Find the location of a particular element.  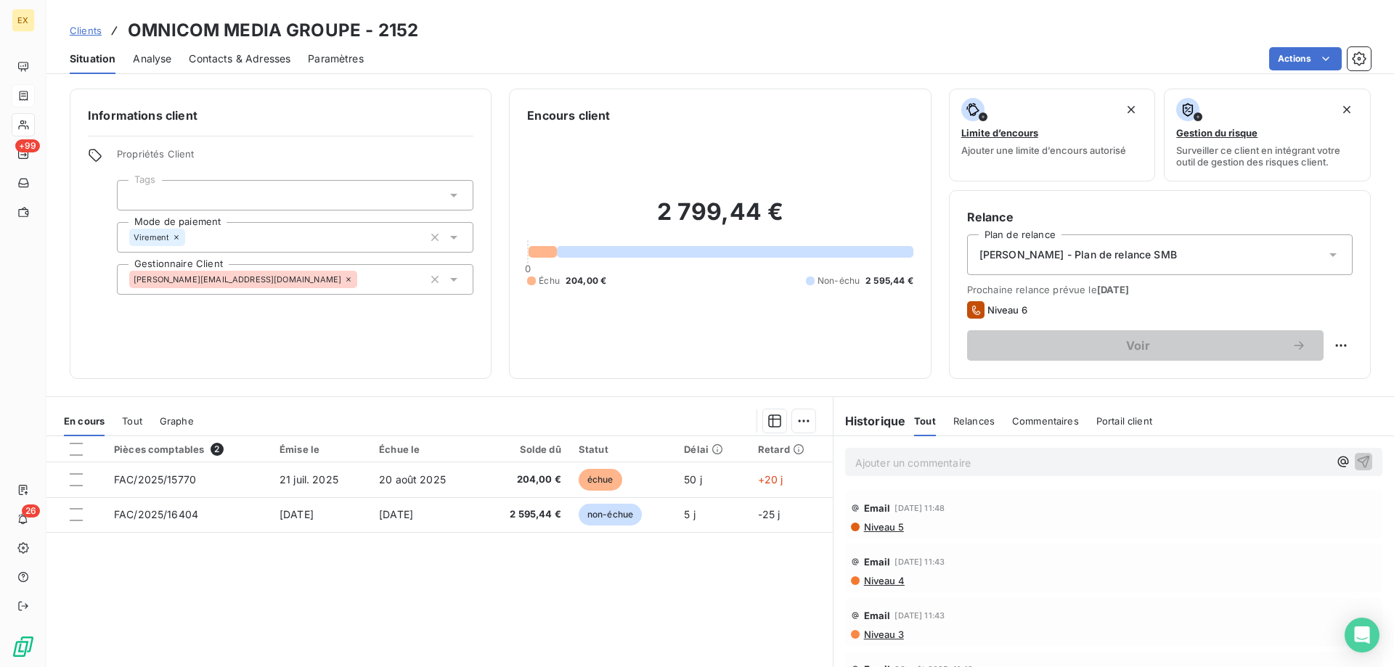

span: Ajouter une limite d’encours autorisé is located at coordinates (1043, 150).